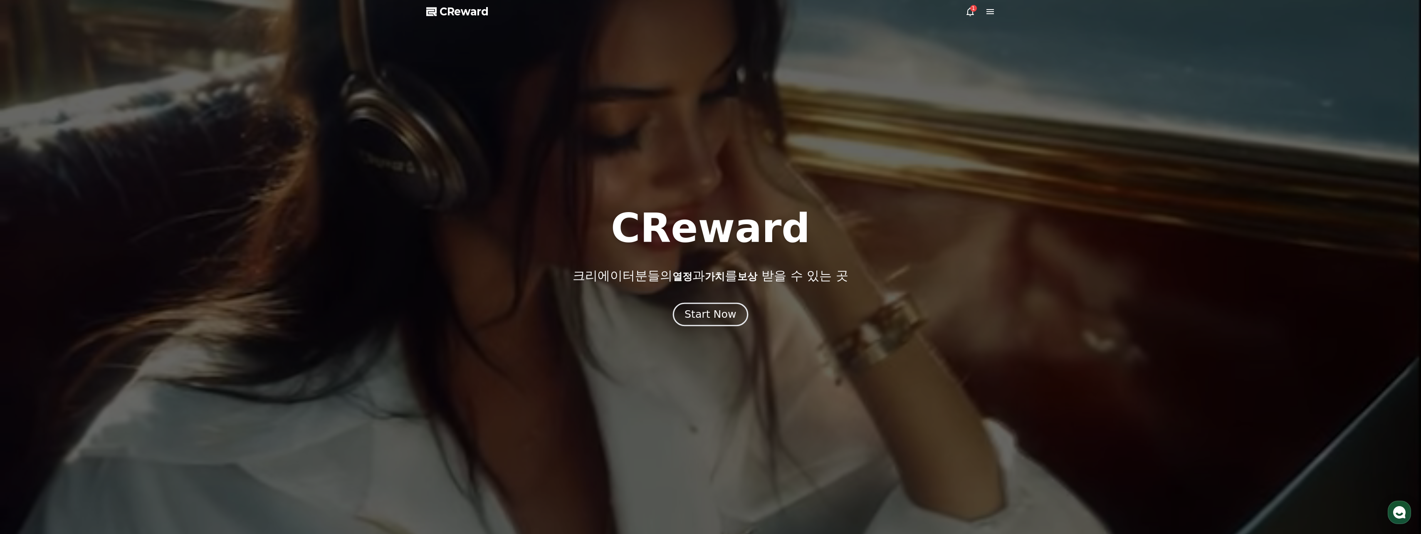  Describe the element at coordinates (683, 277) in the screenshot. I see `span: 열정` at that location.